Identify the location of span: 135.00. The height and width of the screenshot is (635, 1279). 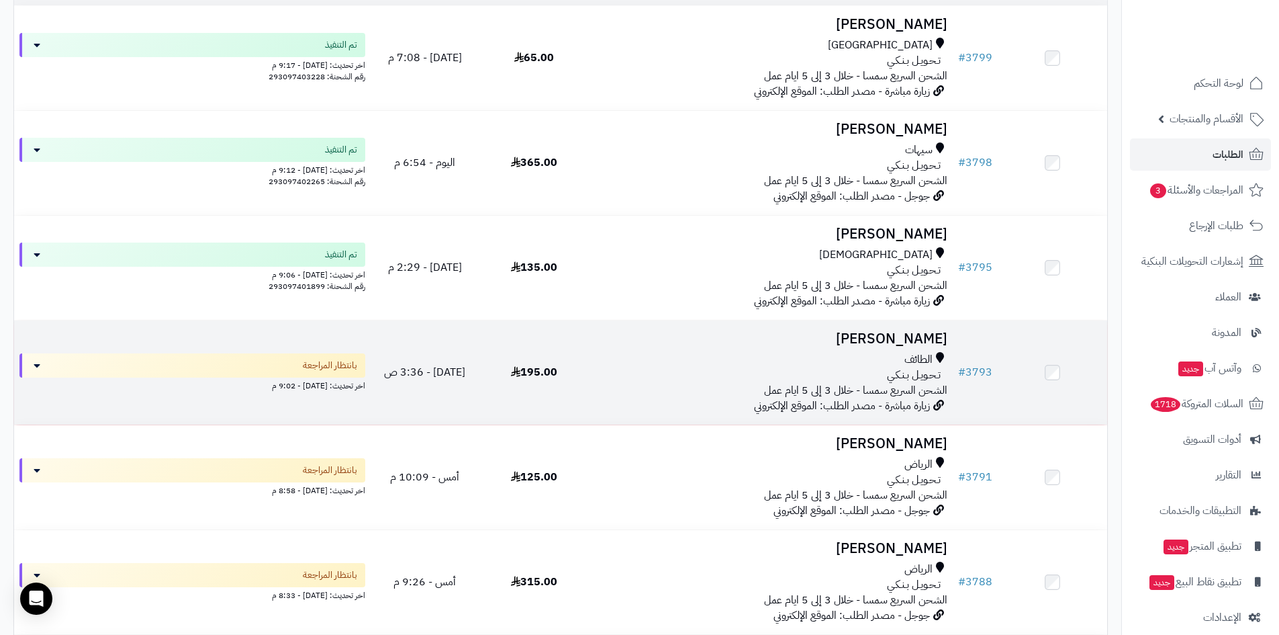
(534, 267).